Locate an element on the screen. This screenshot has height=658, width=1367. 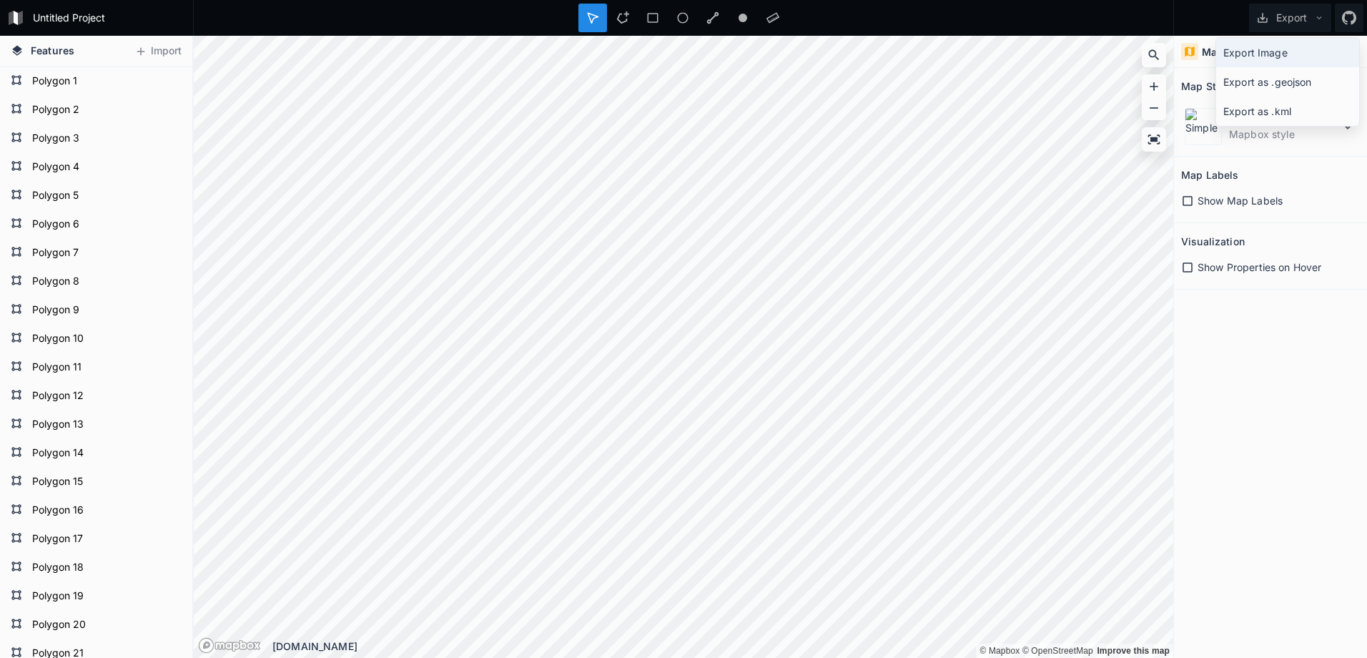
div: Export Image is located at coordinates (1288, 52).